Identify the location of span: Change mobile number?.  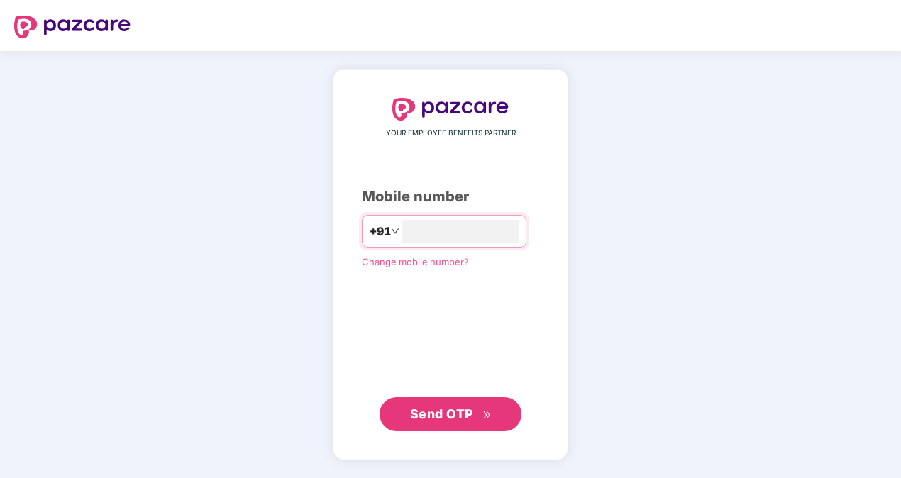
(415, 262).